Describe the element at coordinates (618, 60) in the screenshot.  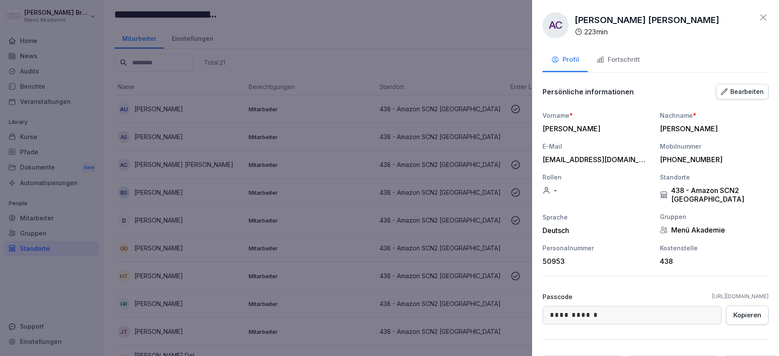
I see `div: Fortschritt` at that location.